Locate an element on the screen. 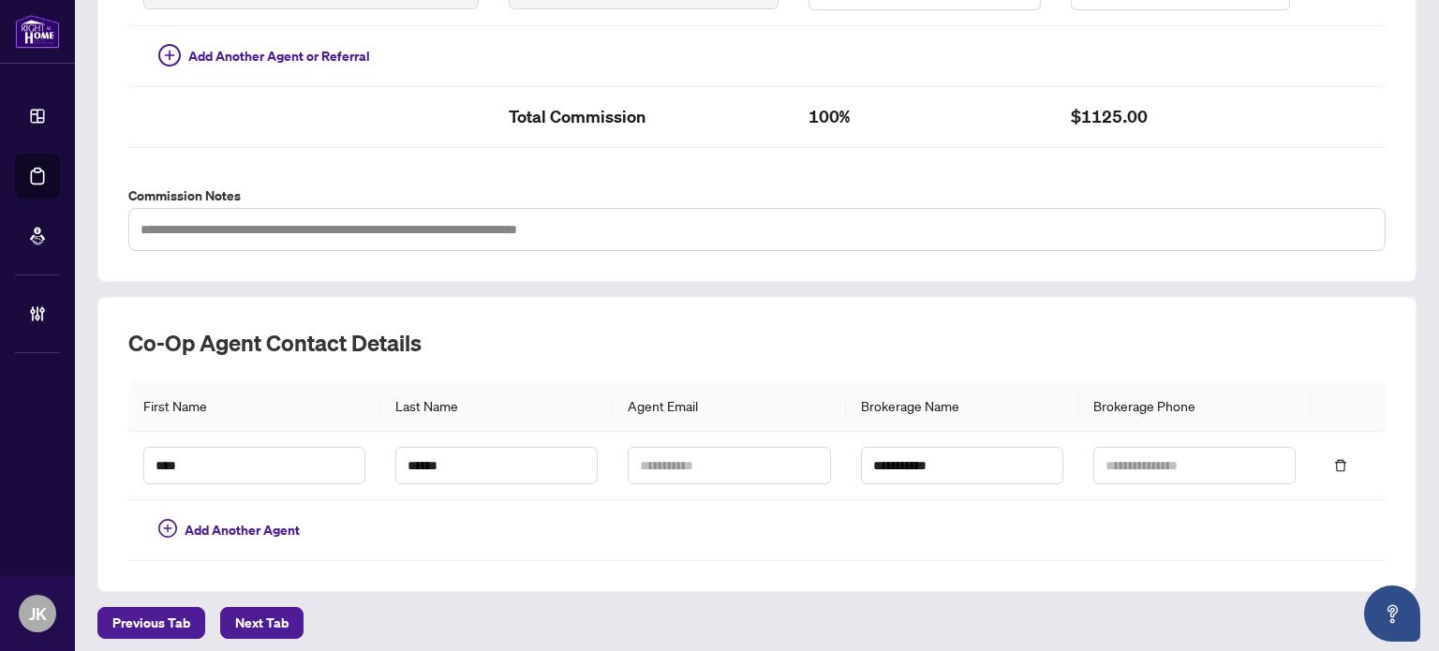  button: Next Tab is located at coordinates (261, 623).